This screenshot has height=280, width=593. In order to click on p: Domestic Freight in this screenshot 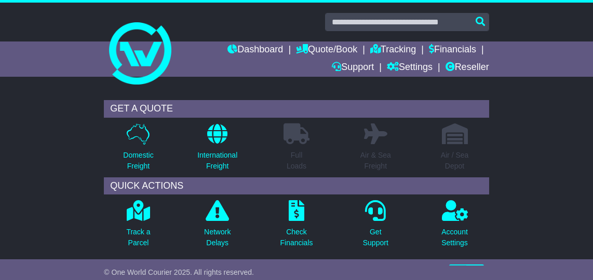, I will do `click(138, 161)`.